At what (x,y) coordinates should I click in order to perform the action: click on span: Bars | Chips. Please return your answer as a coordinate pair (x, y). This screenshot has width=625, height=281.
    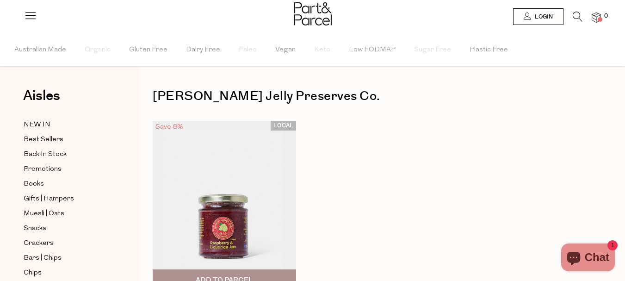
    Looking at the image, I should click on (43, 258).